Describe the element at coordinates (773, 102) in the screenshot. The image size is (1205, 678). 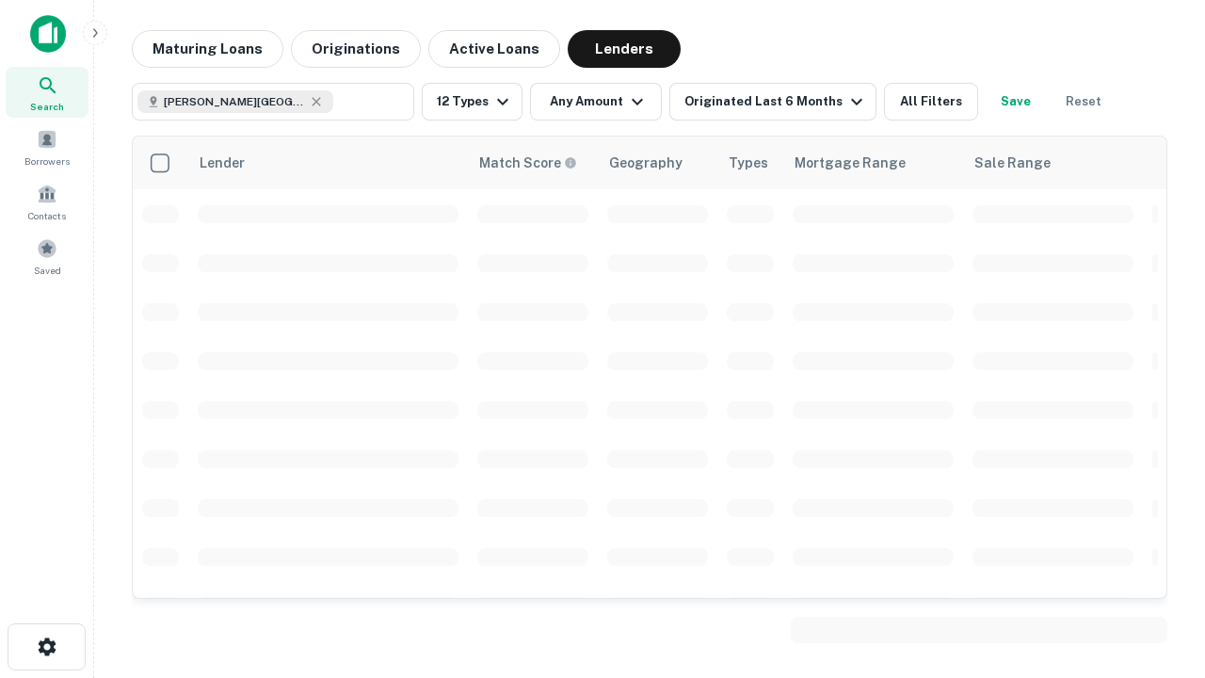
I see `button: Originated Last 6 Months` at that location.